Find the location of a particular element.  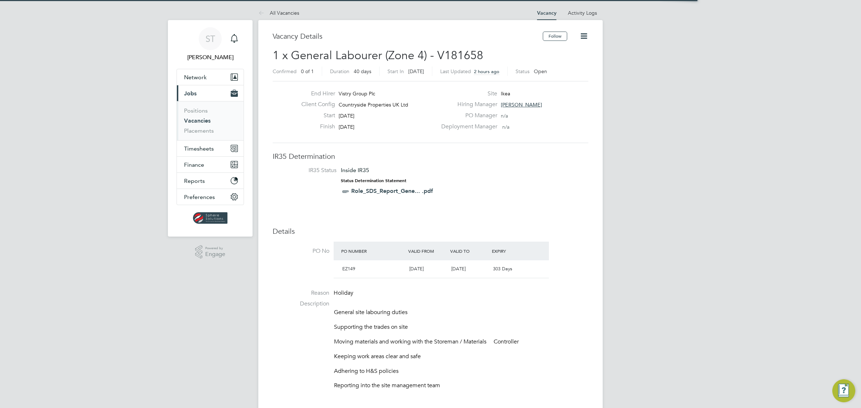

button: Reports is located at coordinates (210, 181).